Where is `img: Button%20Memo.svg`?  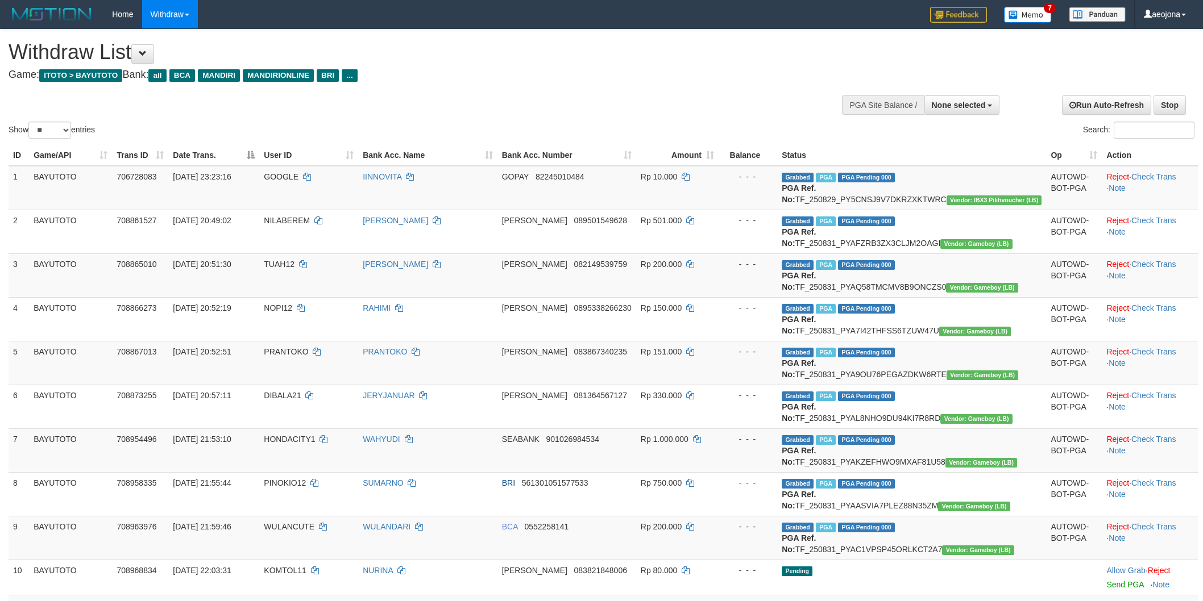
img: Button%20Memo.svg is located at coordinates (1027, 15).